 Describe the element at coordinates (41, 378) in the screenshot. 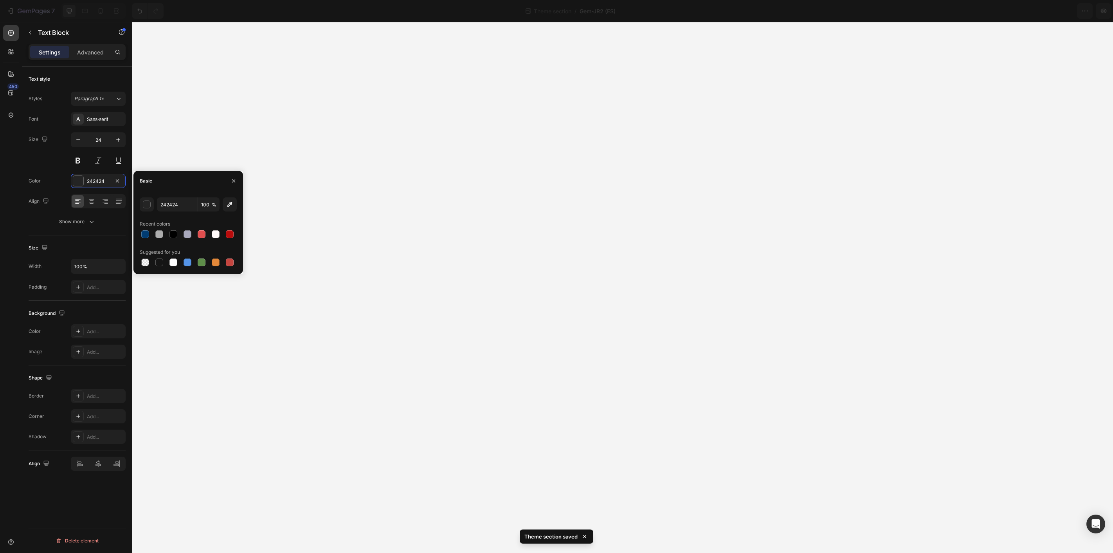

I see `div: Shape` at that location.